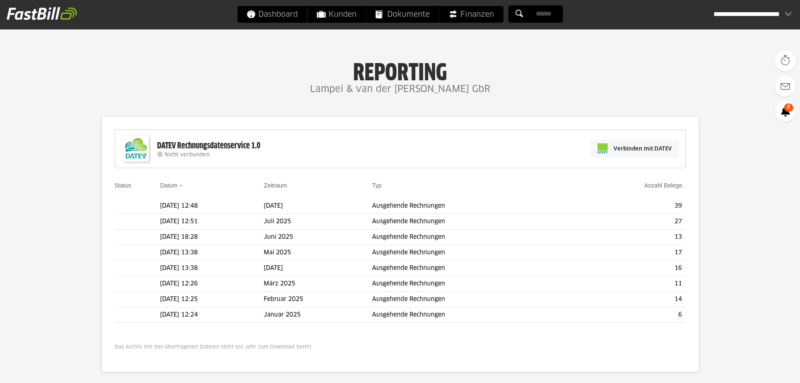  What do you see at coordinates (403, 14) in the screenshot?
I see `a: Dokumente` at bounding box center [403, 14].